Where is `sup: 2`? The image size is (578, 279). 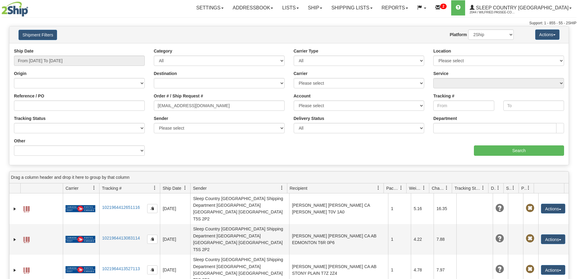 sup: 2 is located at coordinates (443, 6).